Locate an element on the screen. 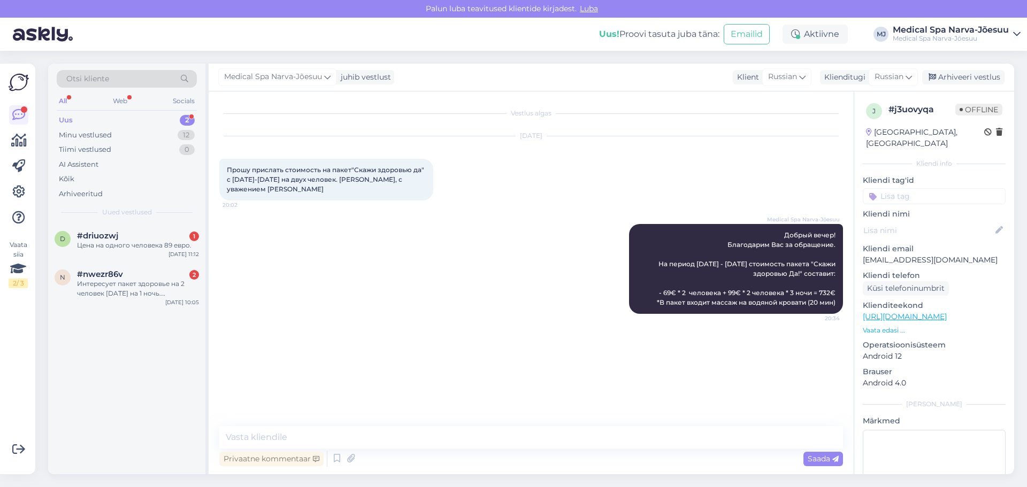  div: Tiimi vestlused is located at coordinates (85, 150).